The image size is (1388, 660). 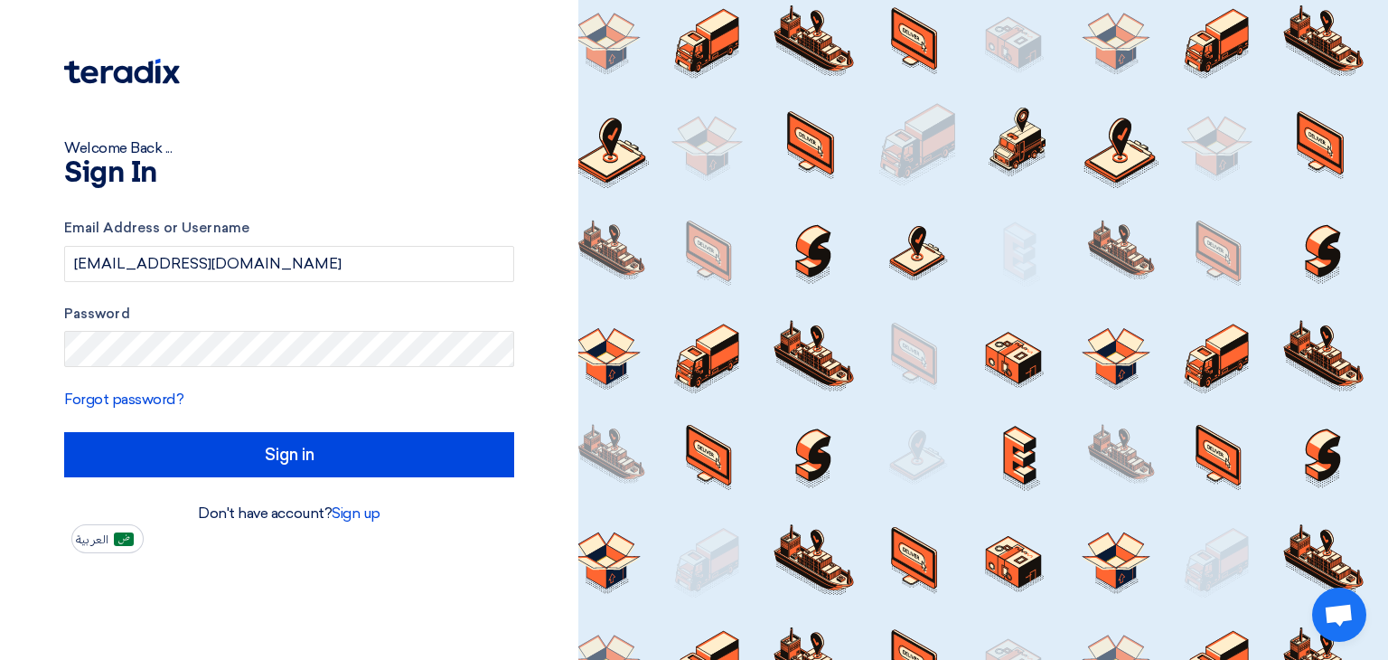 What do you see at coordinates (289, 264) in the screenshot?
I see `input: Enter your business email or username` at bounding box center [289, 264].